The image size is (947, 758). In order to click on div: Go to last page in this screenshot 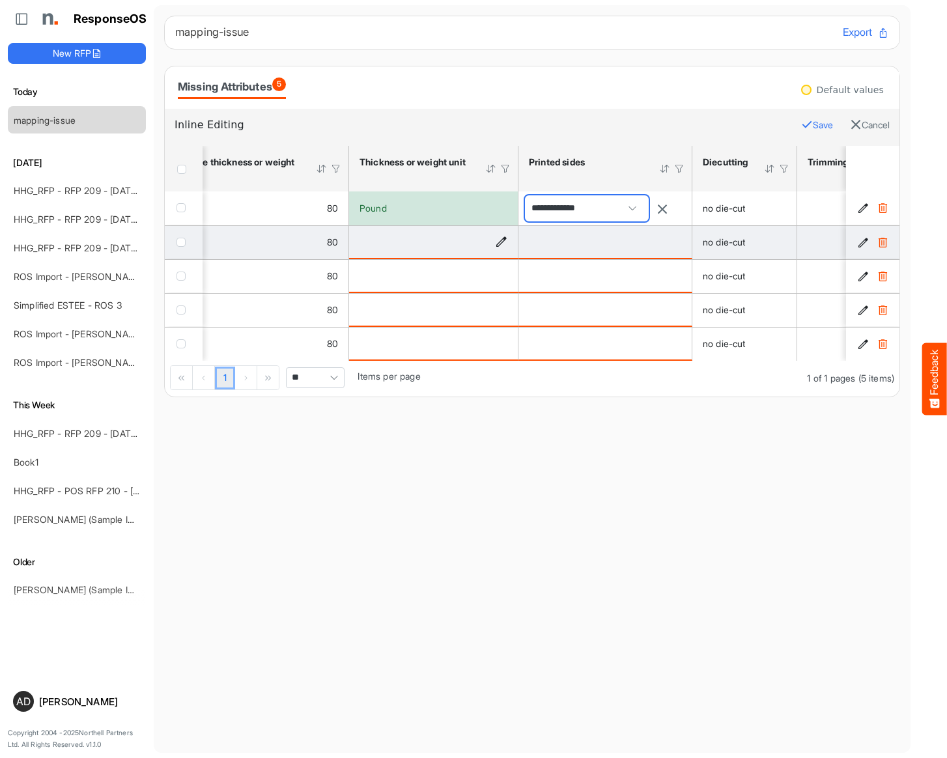, I will do `click(268, 378)`.